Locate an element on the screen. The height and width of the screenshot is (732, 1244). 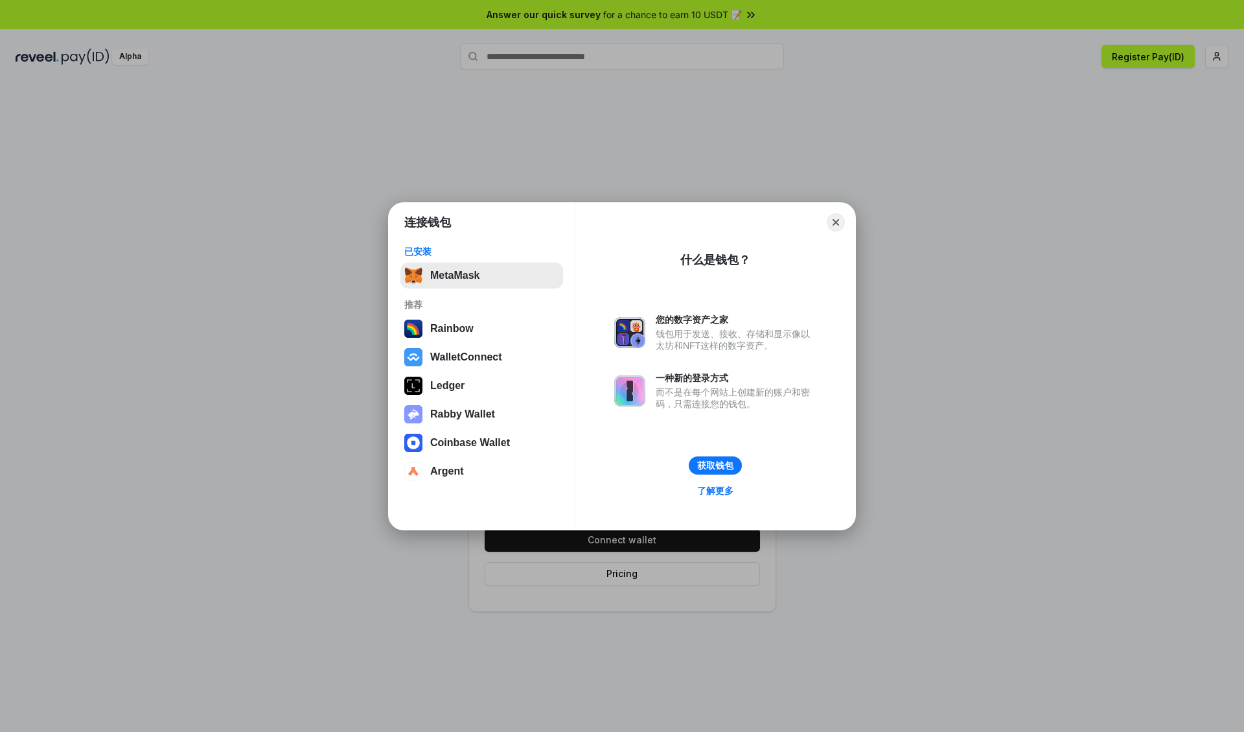
div: MetaMask is located at coordinates (455, 275).